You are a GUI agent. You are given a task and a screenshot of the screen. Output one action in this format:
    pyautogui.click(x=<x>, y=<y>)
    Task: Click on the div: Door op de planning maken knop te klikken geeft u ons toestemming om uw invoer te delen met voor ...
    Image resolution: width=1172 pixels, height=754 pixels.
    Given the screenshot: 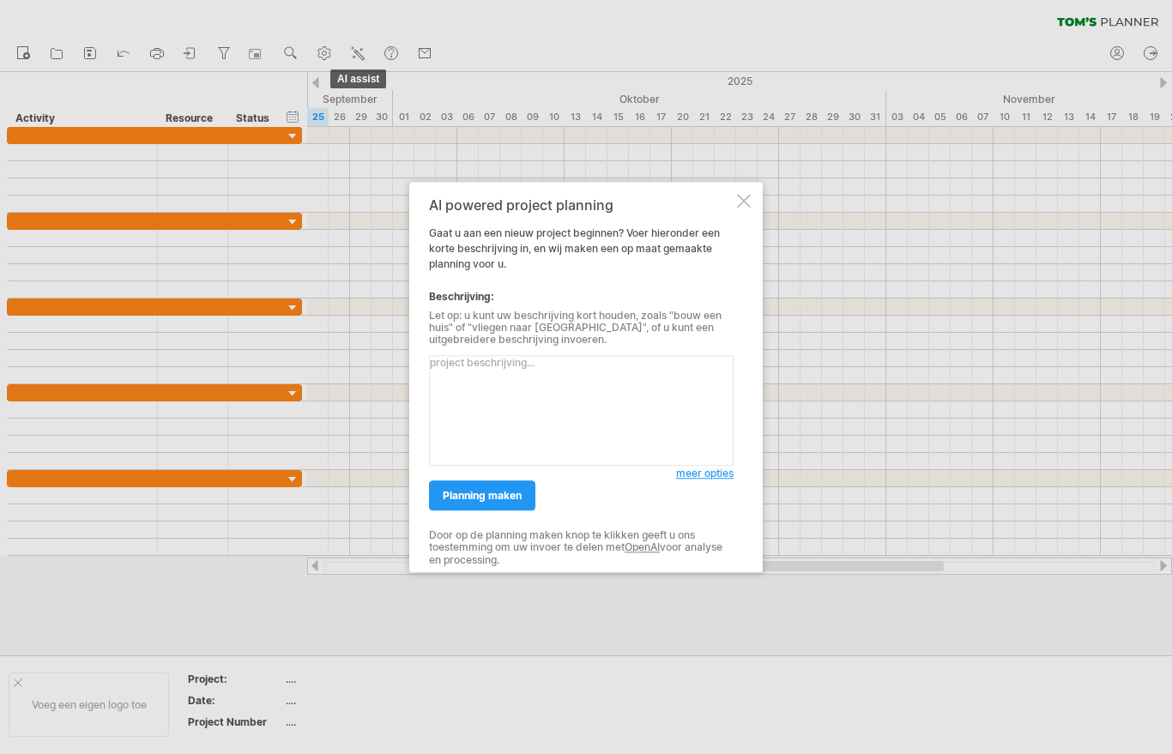 What is the action you would take?
    pyautogui.click(x=581, y=547)
    